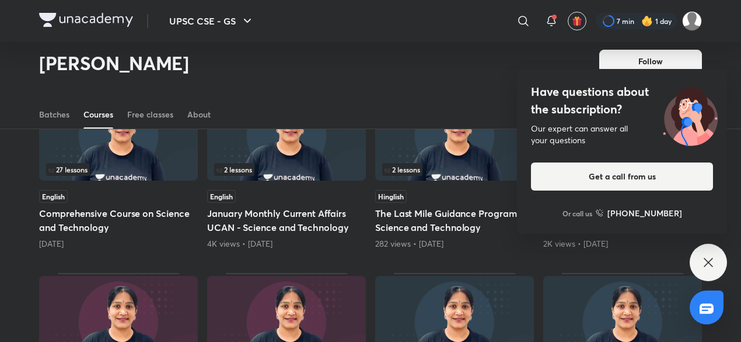 The width and height of the screenshot is (741, 342). Describe the element at coordinates (98, 114) in the screenshot. I see `a: Courses` at that location.